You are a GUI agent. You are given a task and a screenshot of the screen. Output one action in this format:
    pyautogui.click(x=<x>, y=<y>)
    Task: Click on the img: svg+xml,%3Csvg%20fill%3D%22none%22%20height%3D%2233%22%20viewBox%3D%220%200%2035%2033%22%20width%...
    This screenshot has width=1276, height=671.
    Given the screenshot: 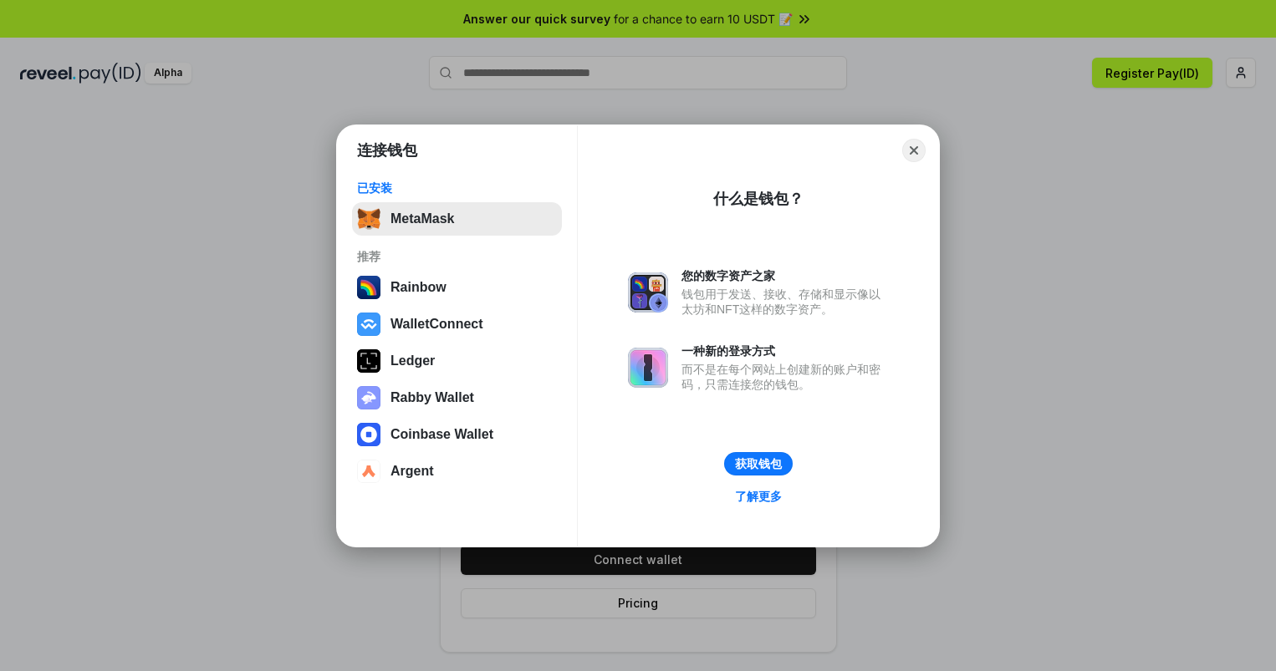 What is the action you would take?
    pyautogui.click(x=369, y=219)
    